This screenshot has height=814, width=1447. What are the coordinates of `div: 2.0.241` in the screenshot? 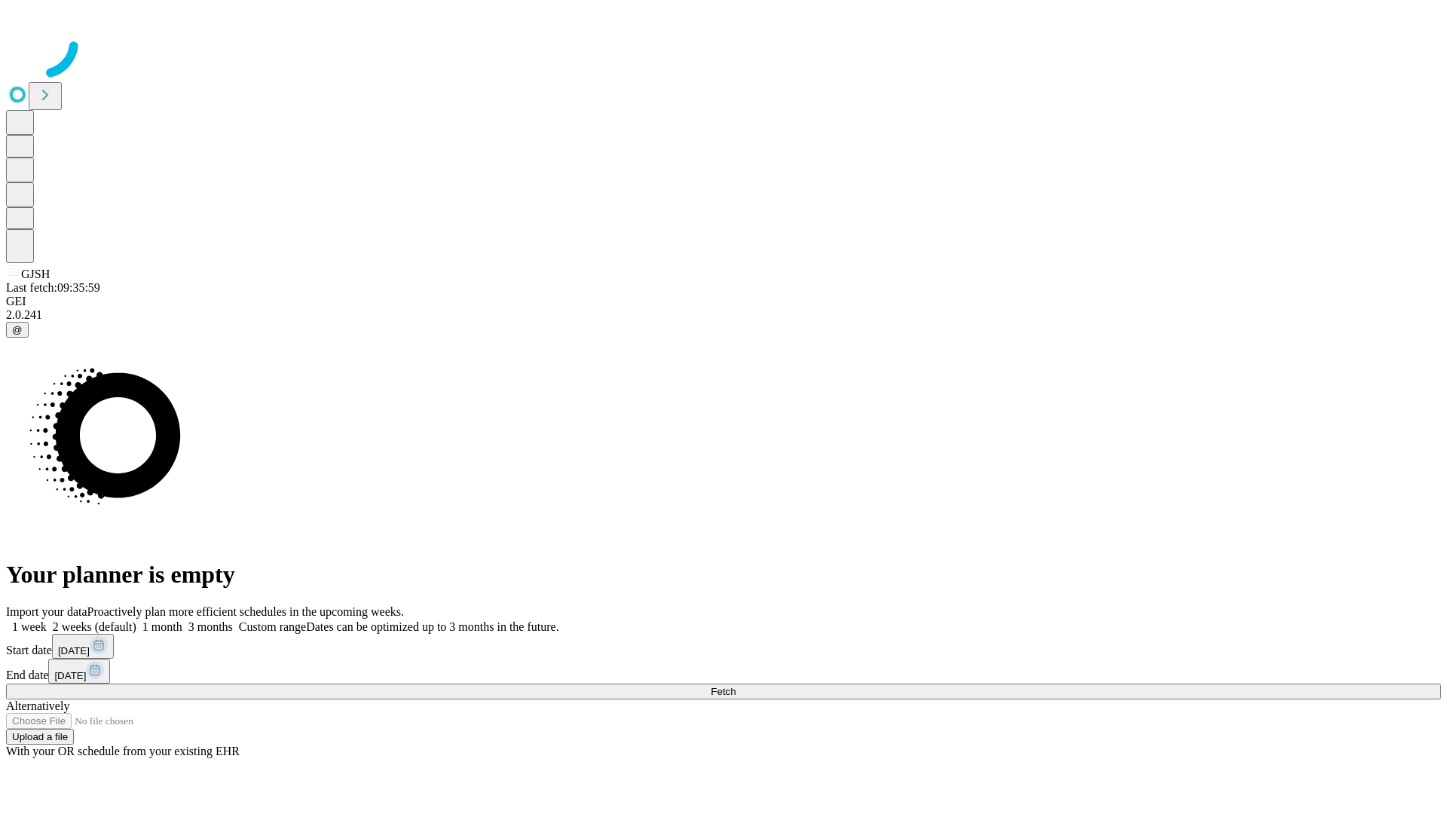 It's located at (723, 315).